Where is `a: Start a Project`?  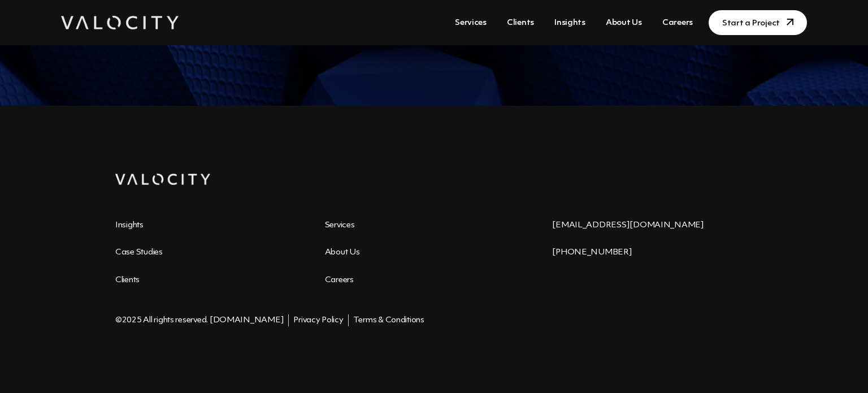
a: Start a Project is located at coordinates (758, 23).